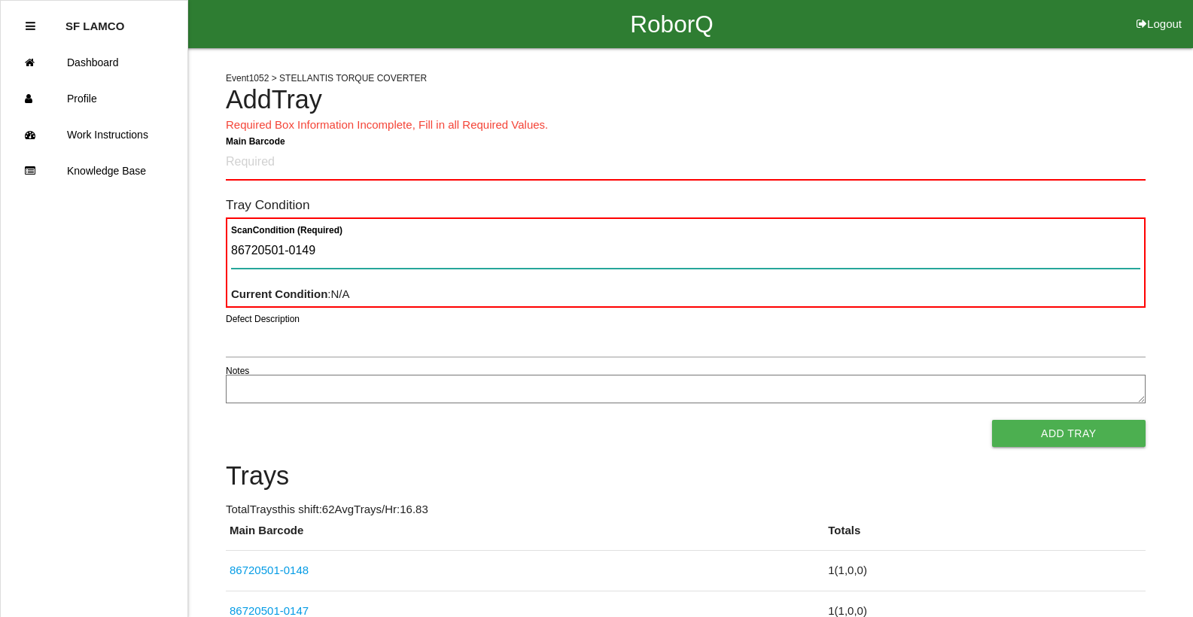 Image resolution: width=1193 pixels, height=617 pixels. I want to click on a: Profile, so click(94, 99).